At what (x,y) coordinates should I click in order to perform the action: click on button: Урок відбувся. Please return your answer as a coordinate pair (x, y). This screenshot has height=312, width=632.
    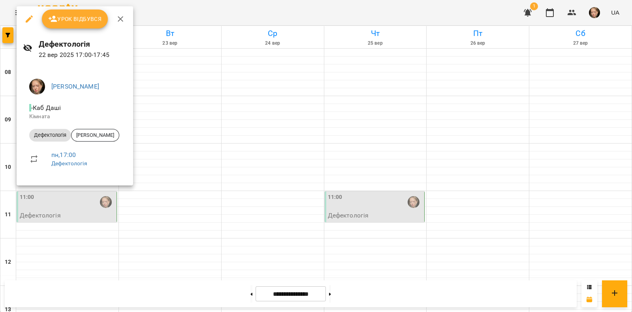
    Looking at the image, I should click on (75, 19).